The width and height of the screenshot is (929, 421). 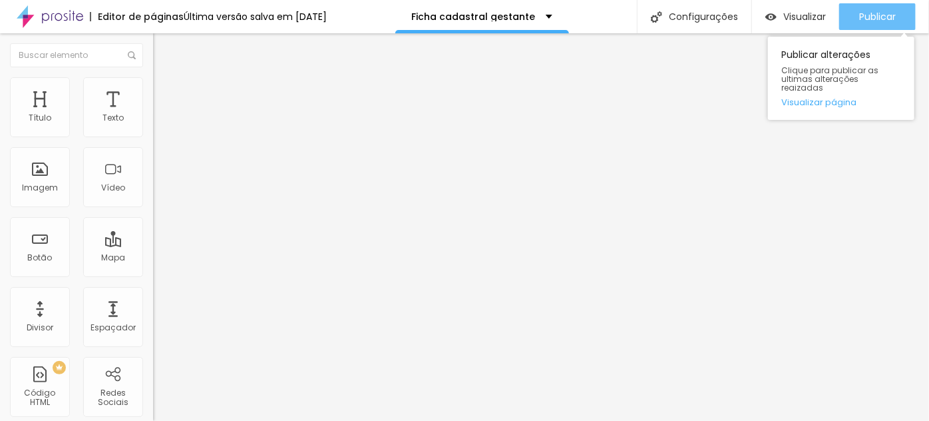 I want to click on div: Espaçador, so click(x=113, y=328).